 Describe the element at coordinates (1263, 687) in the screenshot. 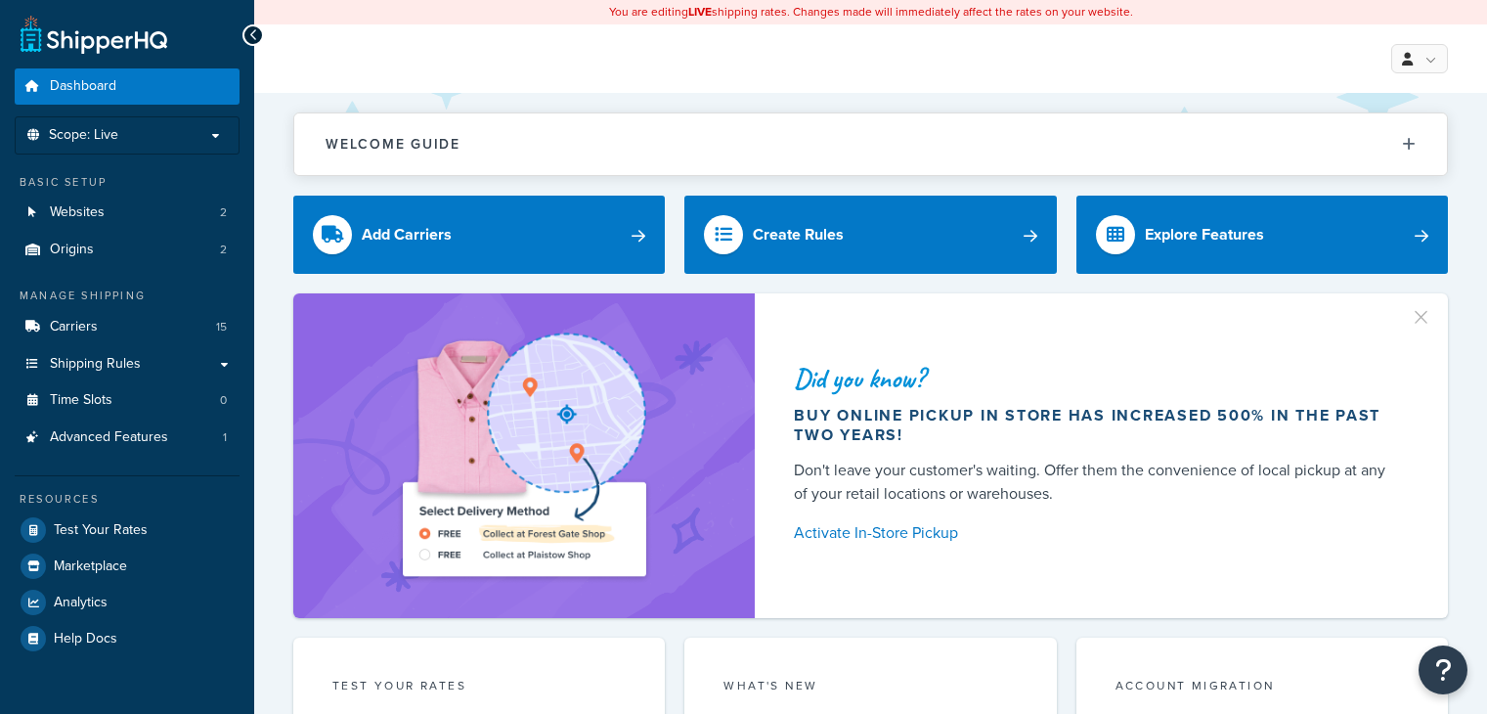

I see `div: Account Migration` at that location.